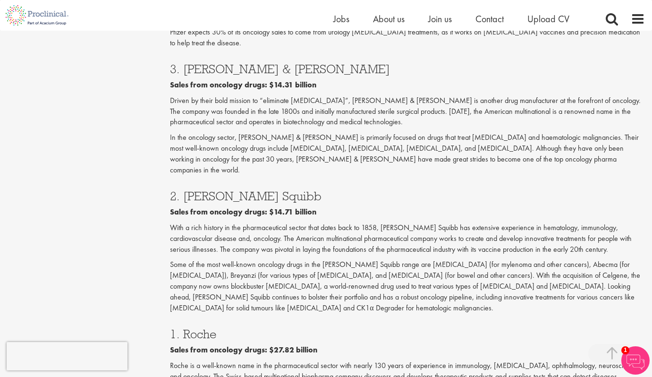 The image size is (652, 377). I want to click on a: Contact, so click(489, 19).